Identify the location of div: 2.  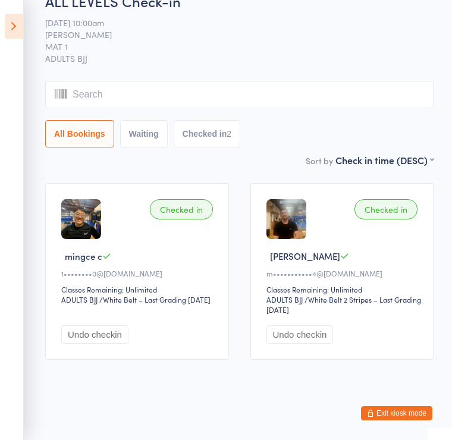
(229, 134).